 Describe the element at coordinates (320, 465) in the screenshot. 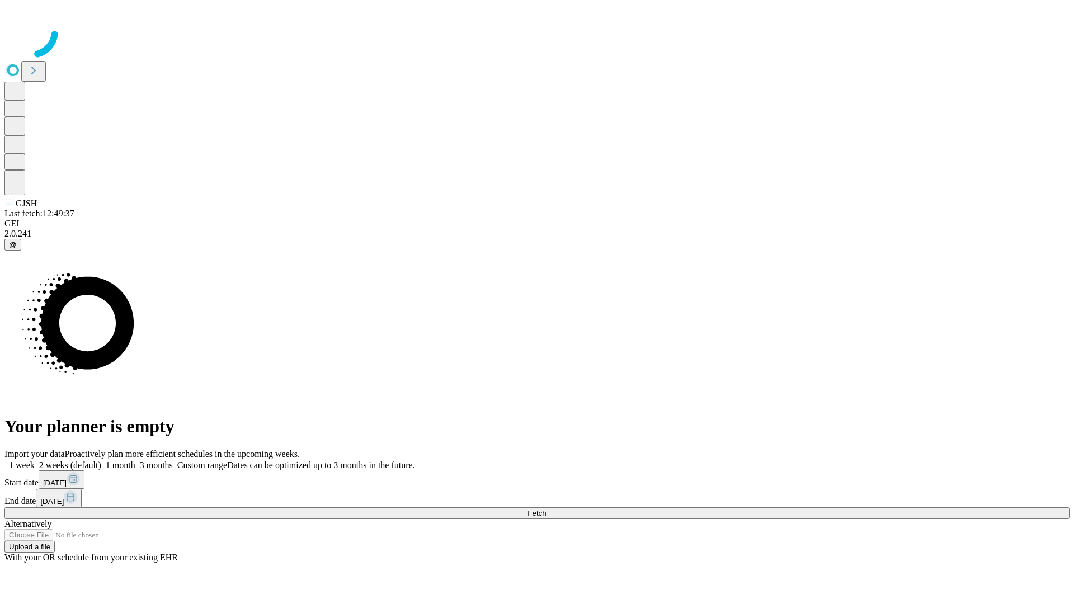

I see `span: Dates can be optimized up to 3 months in the future.` at that location.